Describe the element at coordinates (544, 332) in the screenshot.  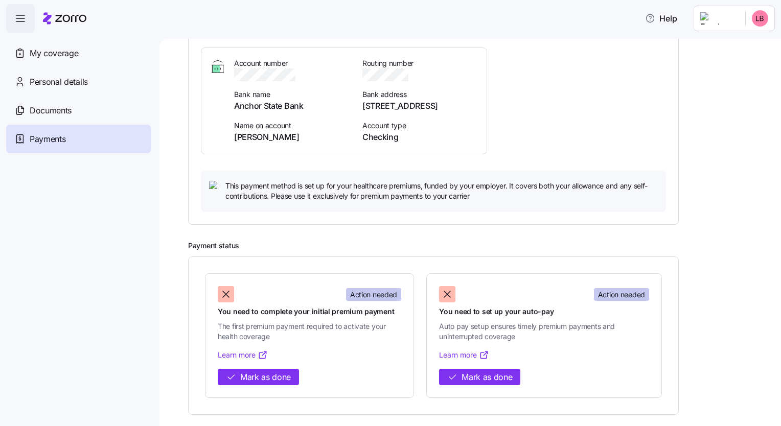
I see `span: Auto pay setup ensures timely premium payments and uninterrupted coverage` at that location.